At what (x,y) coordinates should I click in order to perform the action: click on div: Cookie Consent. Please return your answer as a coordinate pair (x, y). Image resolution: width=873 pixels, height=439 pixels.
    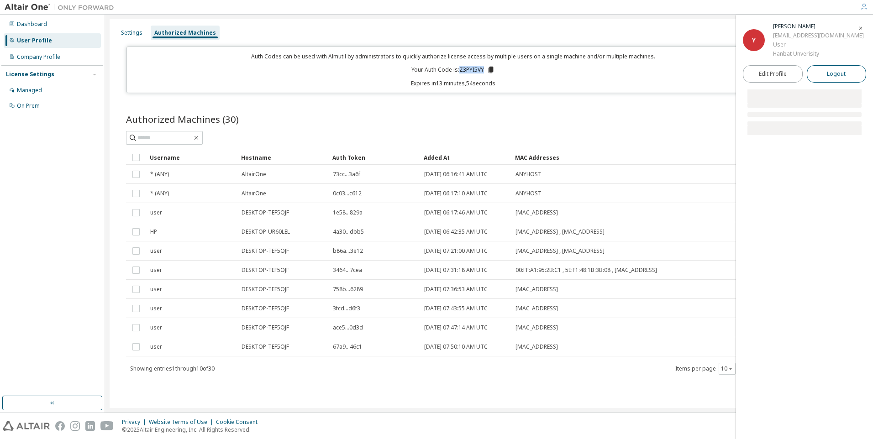
    Looking at the image, I should click on (239, 422).